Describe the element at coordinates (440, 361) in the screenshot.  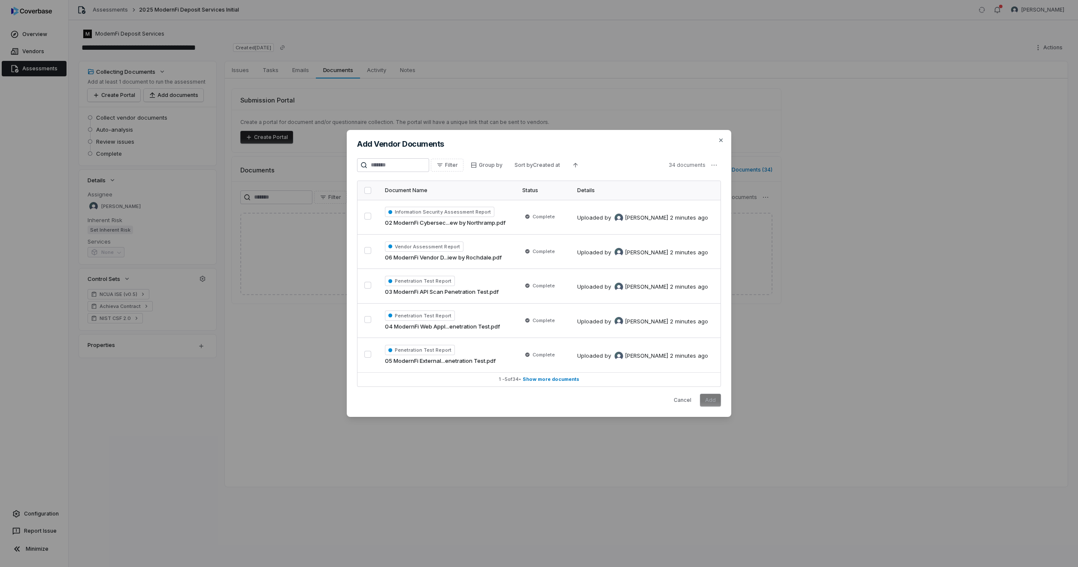
I see `span: 05 ModernFi External...enetration Test.pdf` at that location.